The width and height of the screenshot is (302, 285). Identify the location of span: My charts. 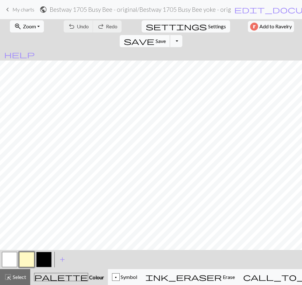
(23, 9).